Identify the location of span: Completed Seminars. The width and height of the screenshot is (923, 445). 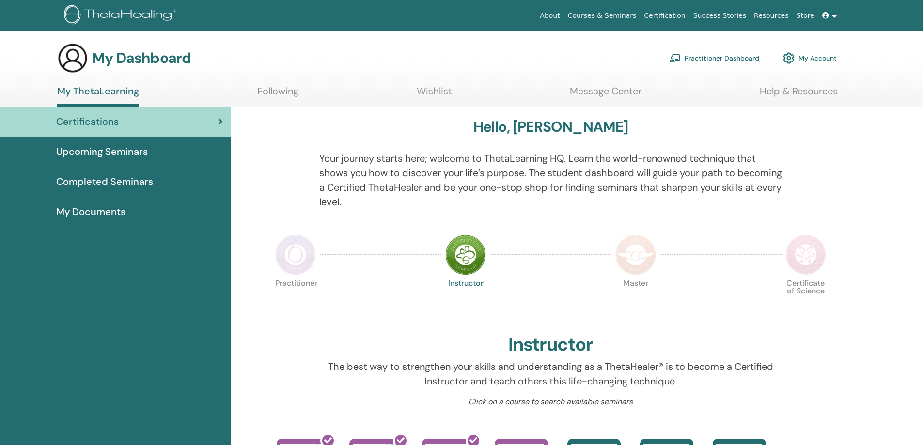
(105, 182).